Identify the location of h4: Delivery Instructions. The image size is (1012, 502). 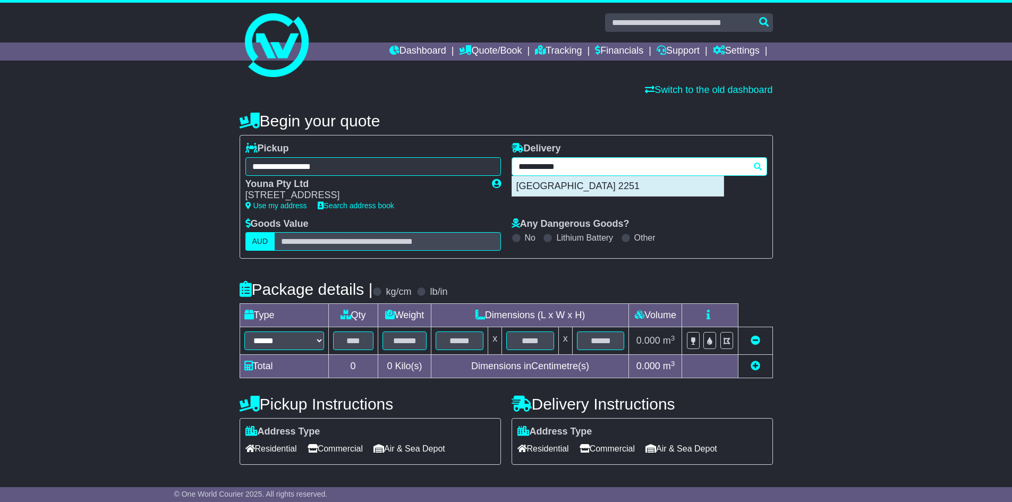
(642, 404).